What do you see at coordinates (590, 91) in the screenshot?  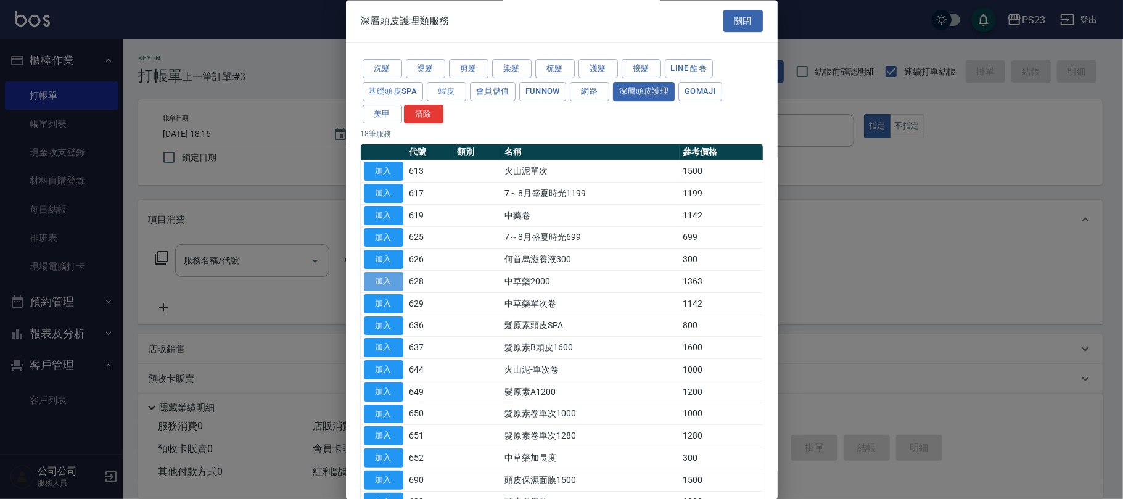 I see `button: 網路` at bounding box center [590, 91].